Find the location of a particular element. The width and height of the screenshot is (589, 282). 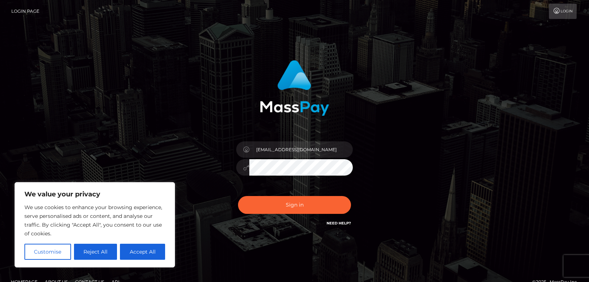

a: Login Page is located at coordinates (25, 11).